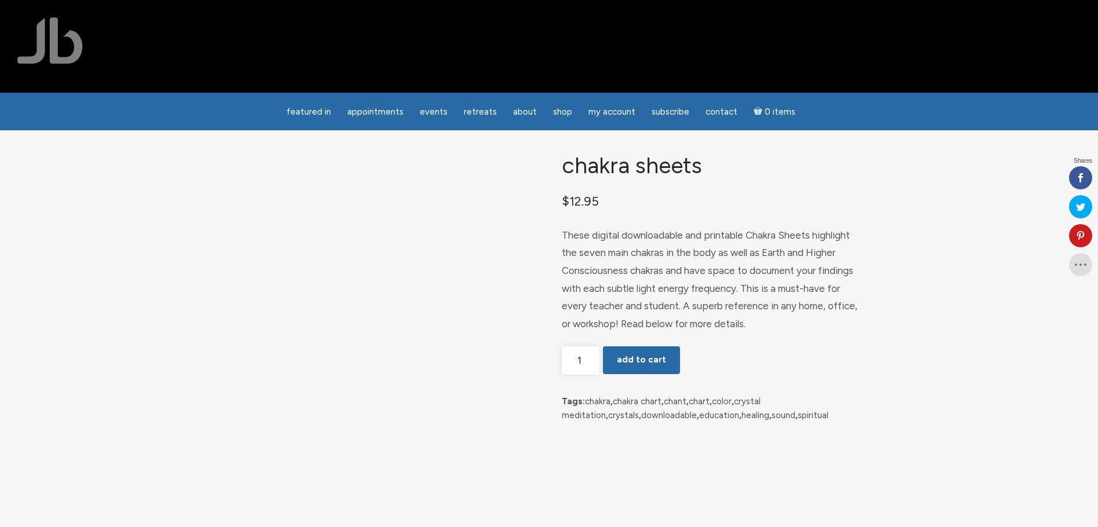  What do you see at coordinates (612, 112) in the screenshot?
I see `span: My Account` at bounding box center [612, 112].